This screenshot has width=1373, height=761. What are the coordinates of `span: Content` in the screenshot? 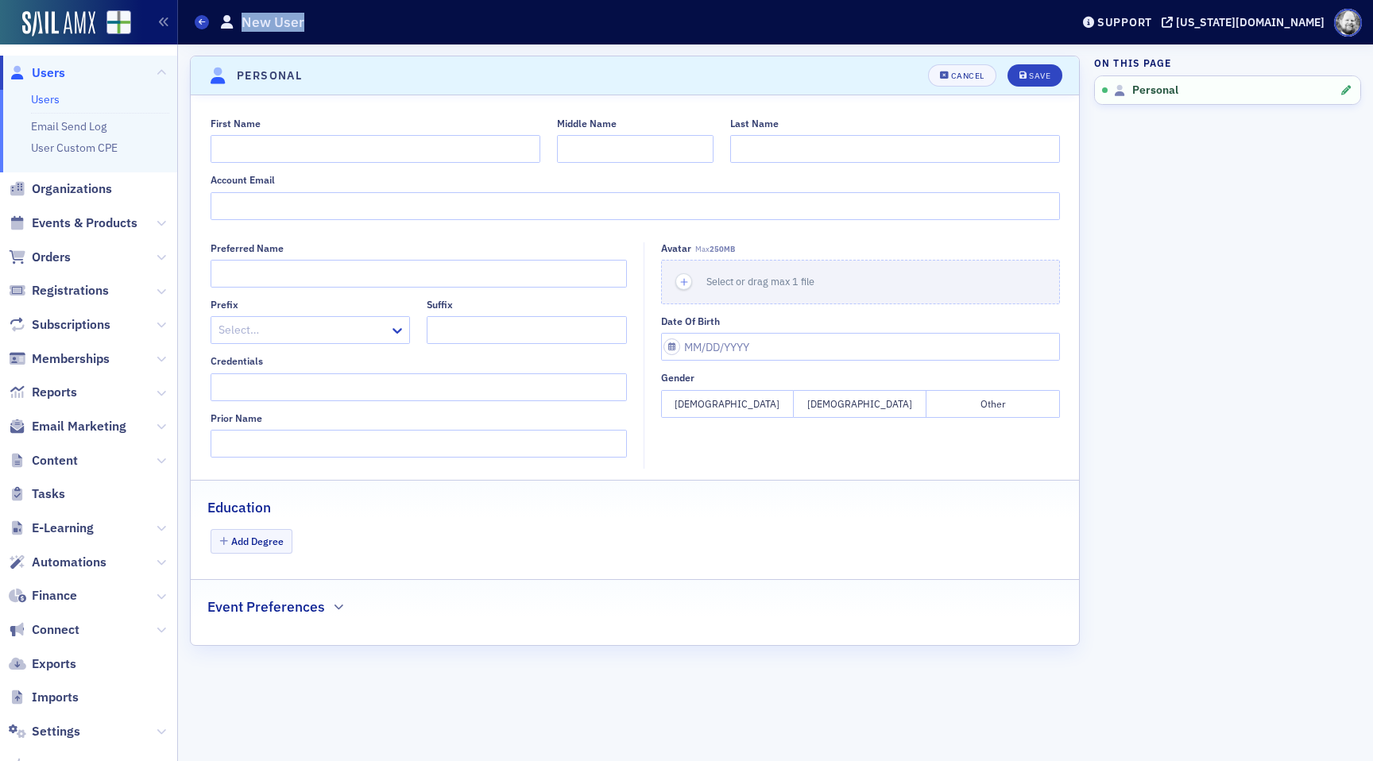 It's located at (55, 461).